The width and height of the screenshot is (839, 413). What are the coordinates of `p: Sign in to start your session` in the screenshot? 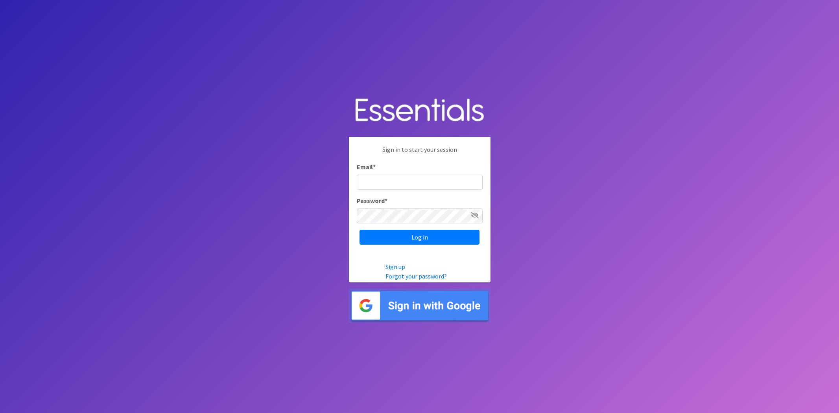 It's located at (420, 153).